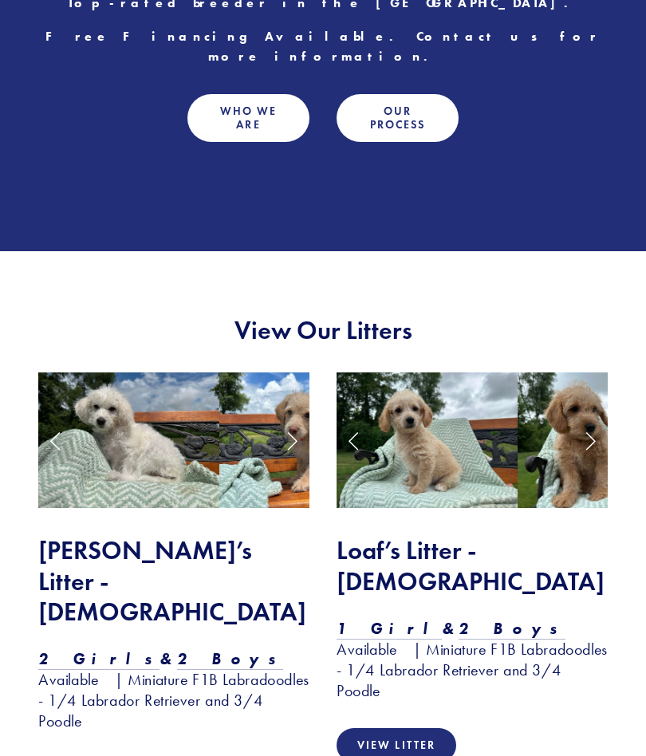 The width and height of the screenshot is (646, 756). What do you see at coordinates (397, 118) in the screenshot?
I see `a: Our Process` at bounding box center [397, 118].